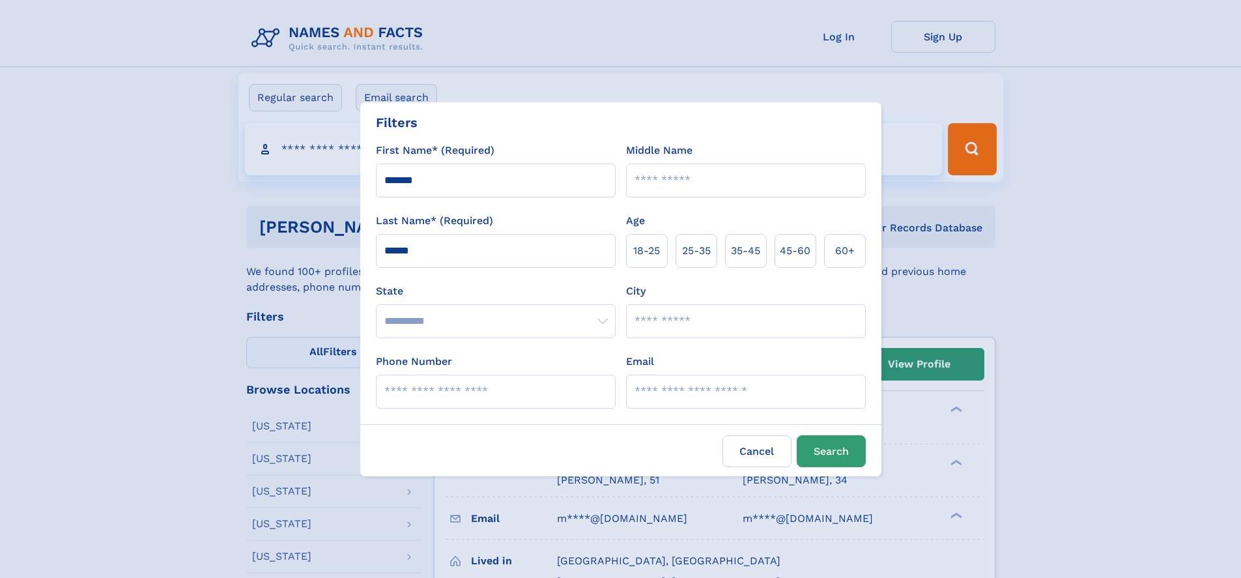 Image resolution: width=1241 pixels, height=578 pixels. Describe the element at coordinates (434, 221) in the screenshot. I see `label: Last Name* (Required)` at that location.